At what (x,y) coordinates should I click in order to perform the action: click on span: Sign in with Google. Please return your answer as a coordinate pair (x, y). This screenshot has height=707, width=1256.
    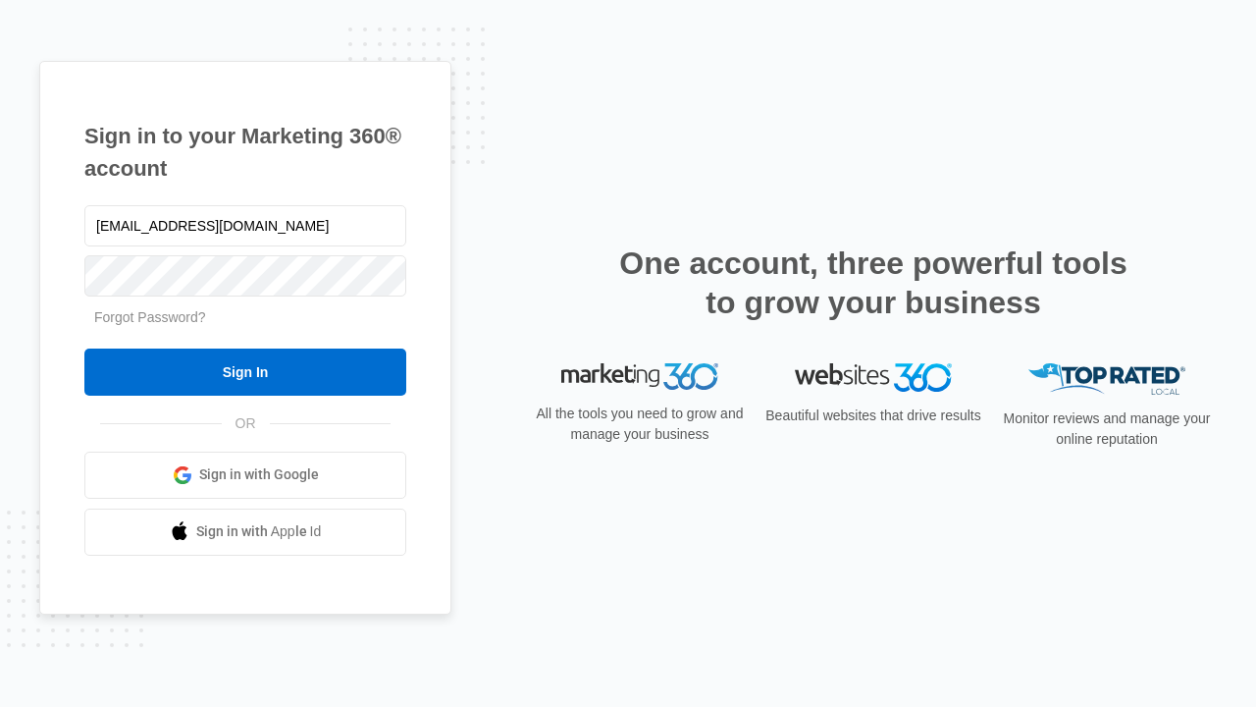
    Looking at the image, I should click on (259, 474).